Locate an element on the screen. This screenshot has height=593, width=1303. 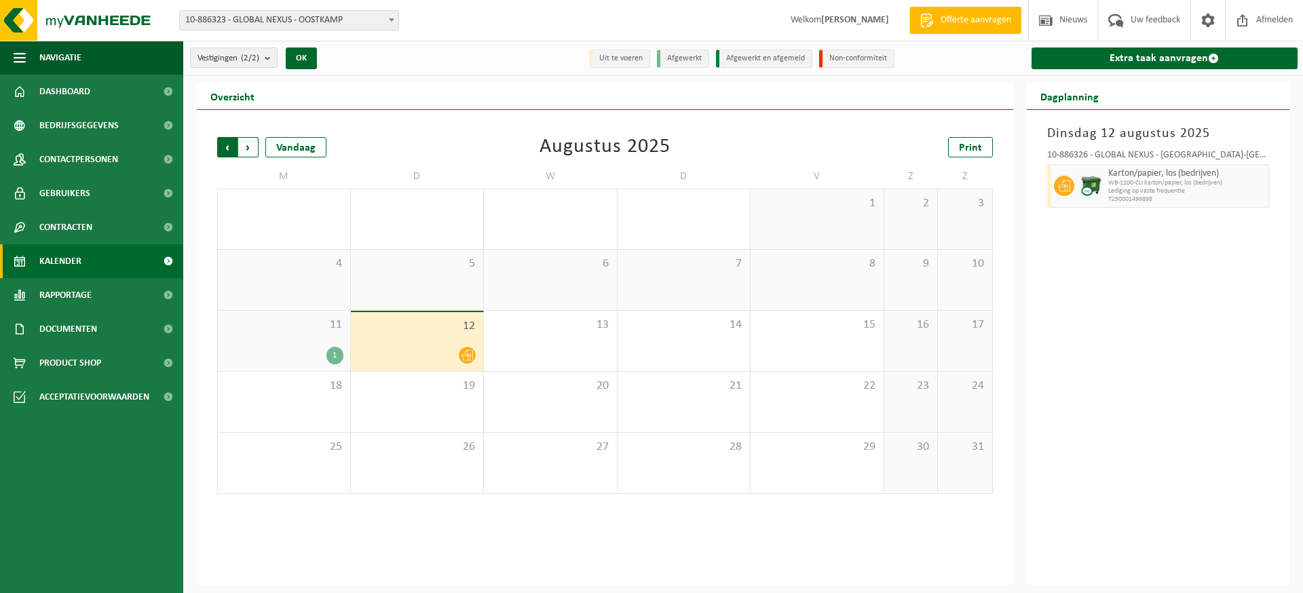
span: 15 is located at coordinates (817, 325).